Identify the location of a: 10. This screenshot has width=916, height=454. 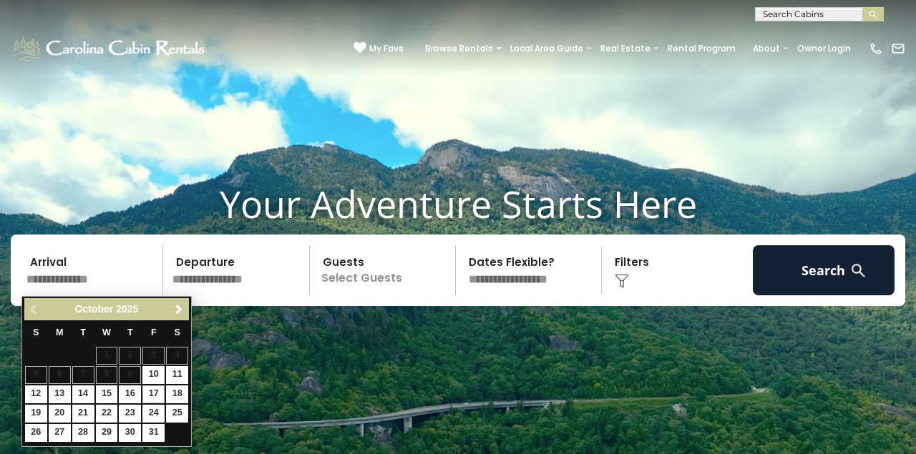
(153, 375).